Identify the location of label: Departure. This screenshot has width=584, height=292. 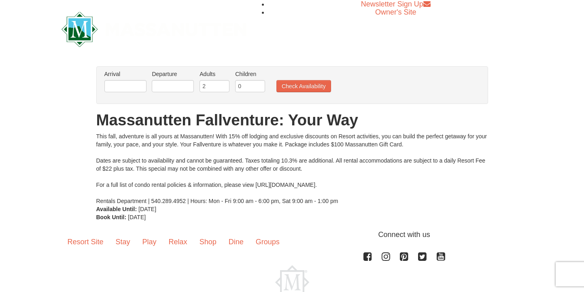
(173, 74).